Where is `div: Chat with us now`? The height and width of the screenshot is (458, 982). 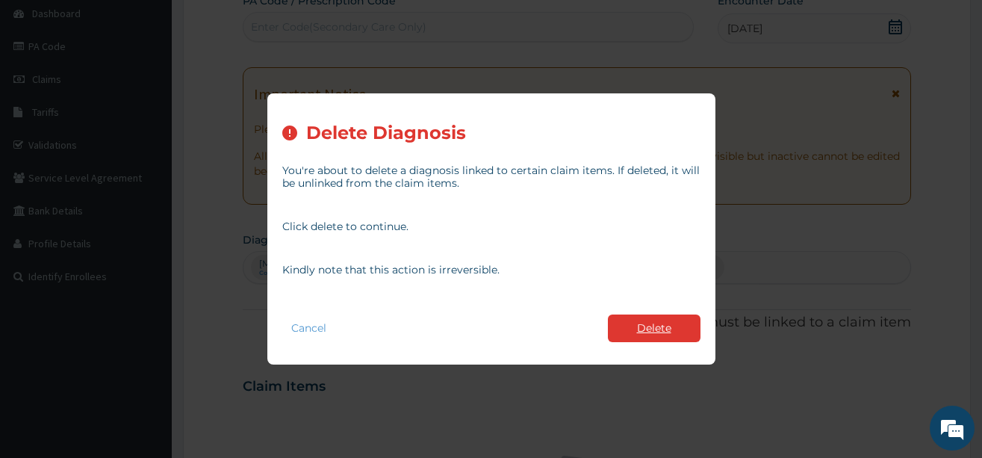
div: Chat with us now is located at coordinates (164, 93).